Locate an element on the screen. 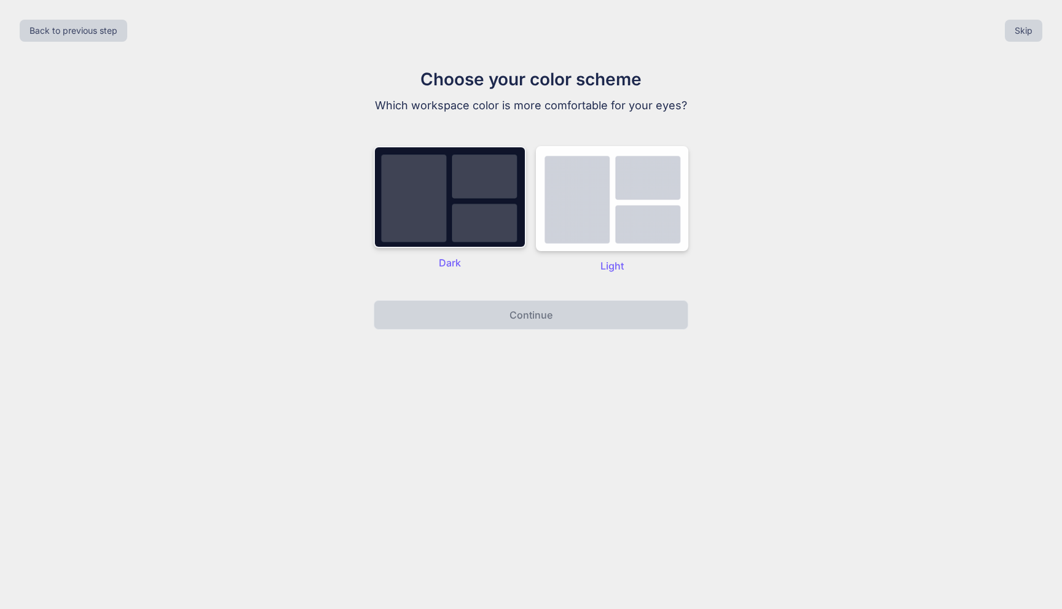  button: Skip is located at coordinates (1023, 31).